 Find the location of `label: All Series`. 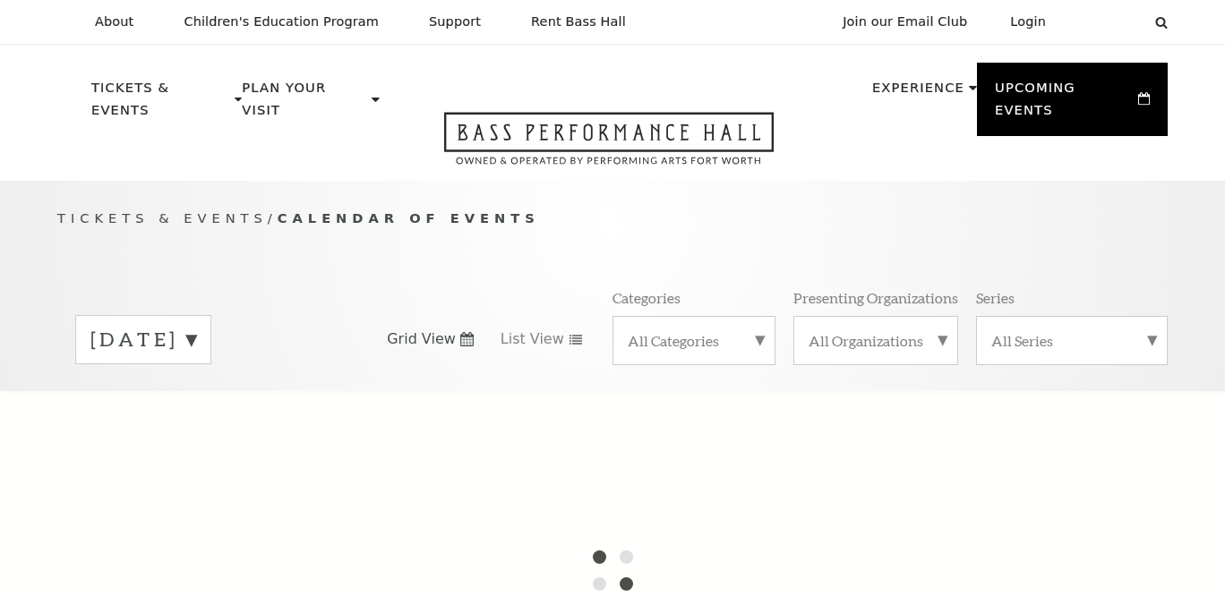

label: All Series is located at coordinates (1072, 340).